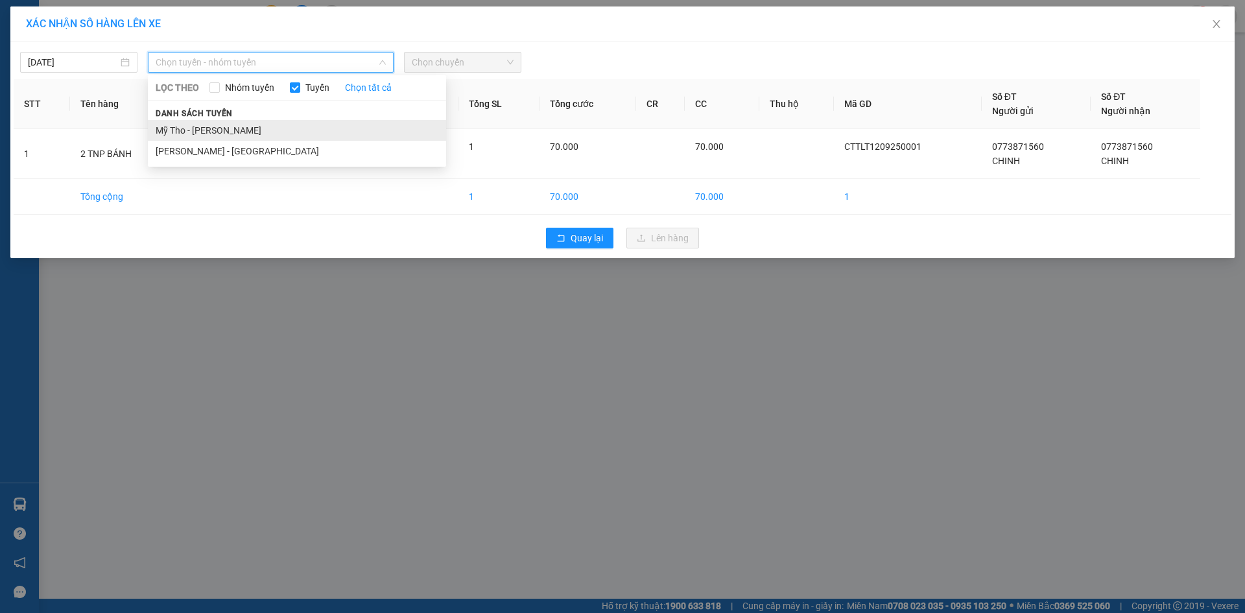 The height and width of the screenshot is (613, 1245). What do you see at coordinates (588, 104) in the screenshot?
I see `th: Tổng cước` at bounding box center [588, 104].